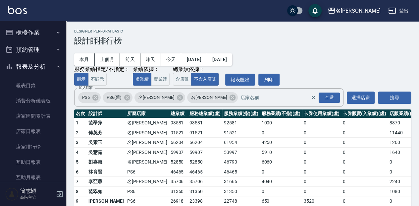  What do you see at coordinates (160, 79) in the screenshot?
I see `button: 實業績` at bounding box center [160, 79].